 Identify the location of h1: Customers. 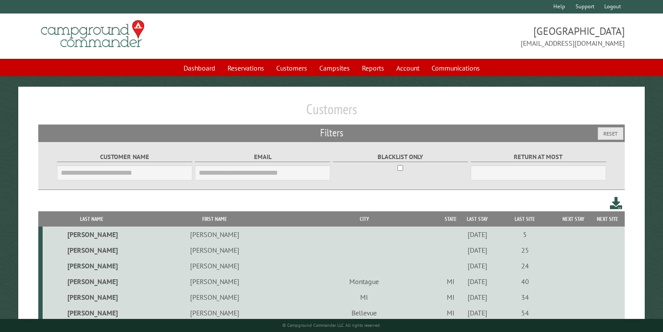
(332, 112).